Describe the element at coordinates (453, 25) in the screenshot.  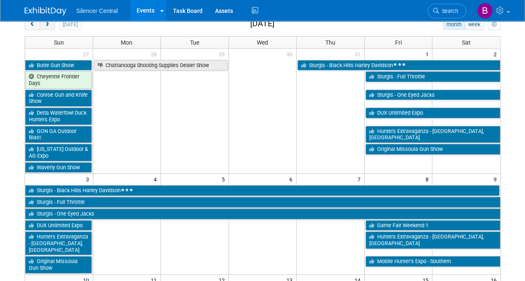
I see `button: month` at that location.